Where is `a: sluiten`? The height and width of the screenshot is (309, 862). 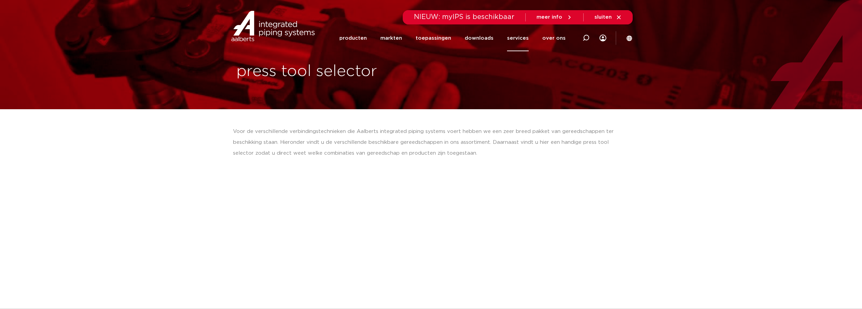
a: sluiten is located at coordinates (608, 17).